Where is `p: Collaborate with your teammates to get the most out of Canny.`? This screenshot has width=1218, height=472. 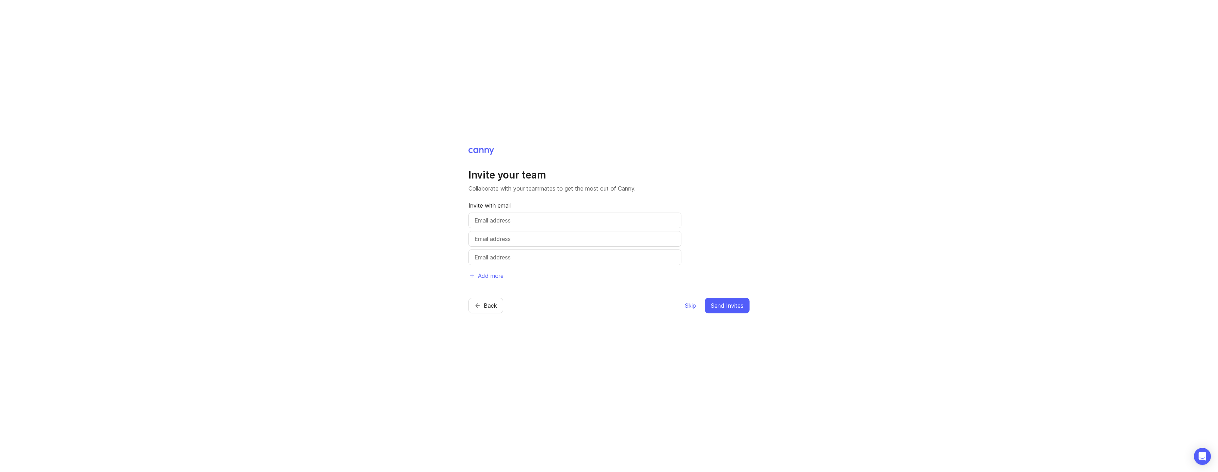 p: Collaborate with your teammates to get the most out of Canny. is located at coordinates (609, 188).